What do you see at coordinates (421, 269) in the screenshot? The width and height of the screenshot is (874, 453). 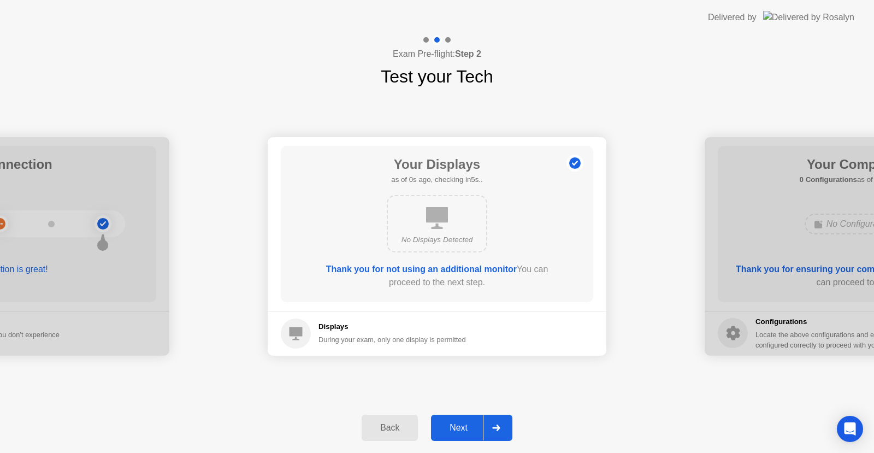 I see `b: Thank you for not using an additional monitor` at bounding box center [421, 269].